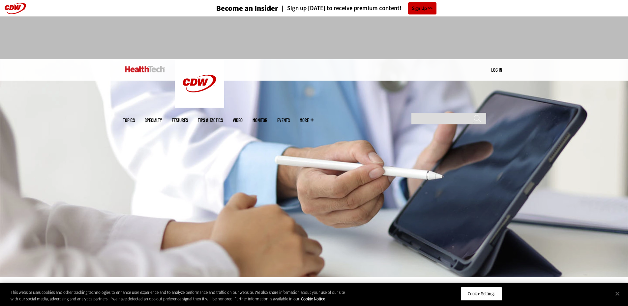 This screenshot has width=628, height=306. I want to click on a: Features, so click(180, 120).